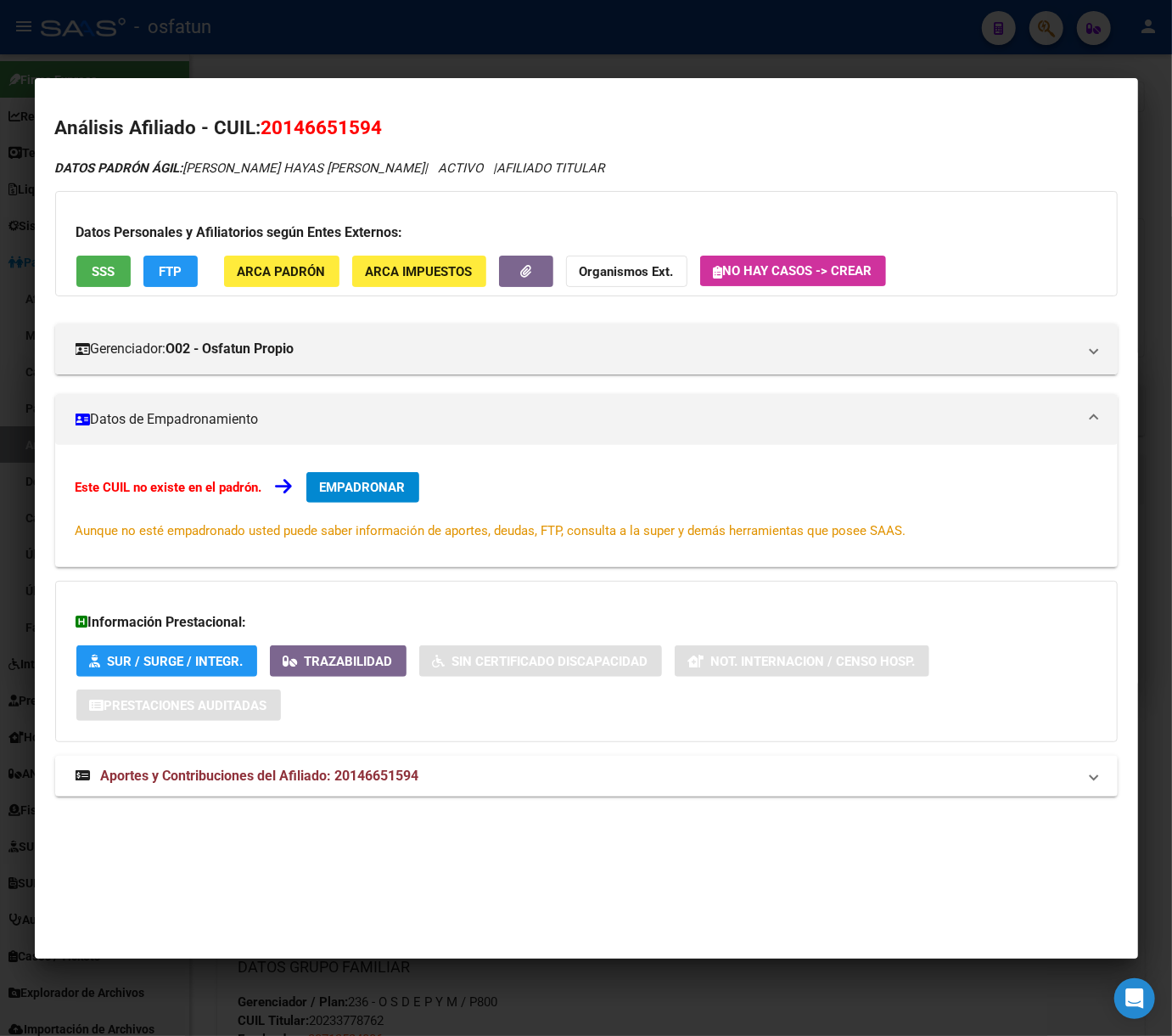 The height and width of the screenshot is (1036, 1172). What do you see at coordinates (419, 272) in the screenshot?
I see `span: ARCA Impuestos` at bounding box center [419, 272].